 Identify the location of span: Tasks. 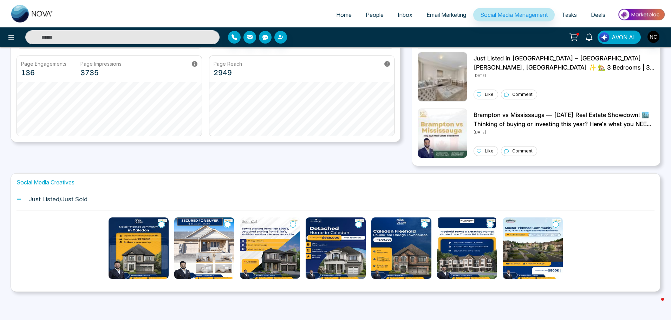
(569, 15).